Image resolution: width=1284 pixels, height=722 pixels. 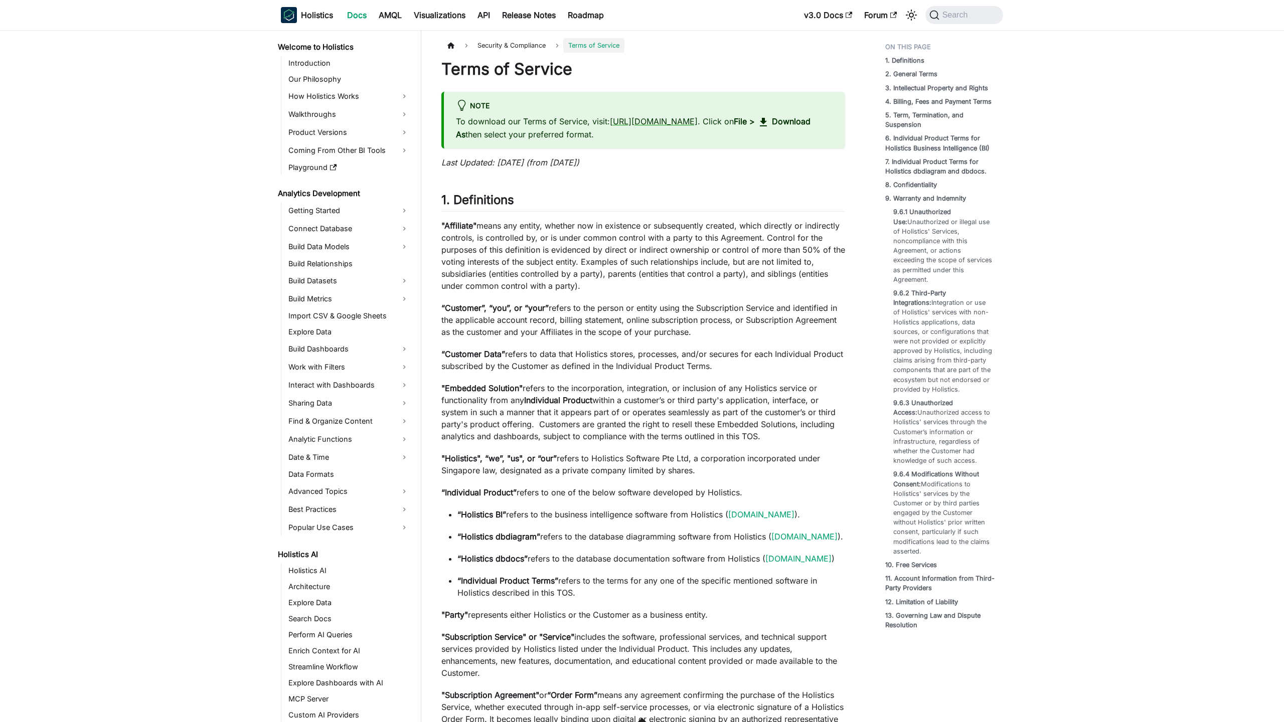 What do you see at coordinates (940, 583) in the screenshot?
I see `strong: 11. Account Information from Third-Party Providers` at bounding box center [940, 583].